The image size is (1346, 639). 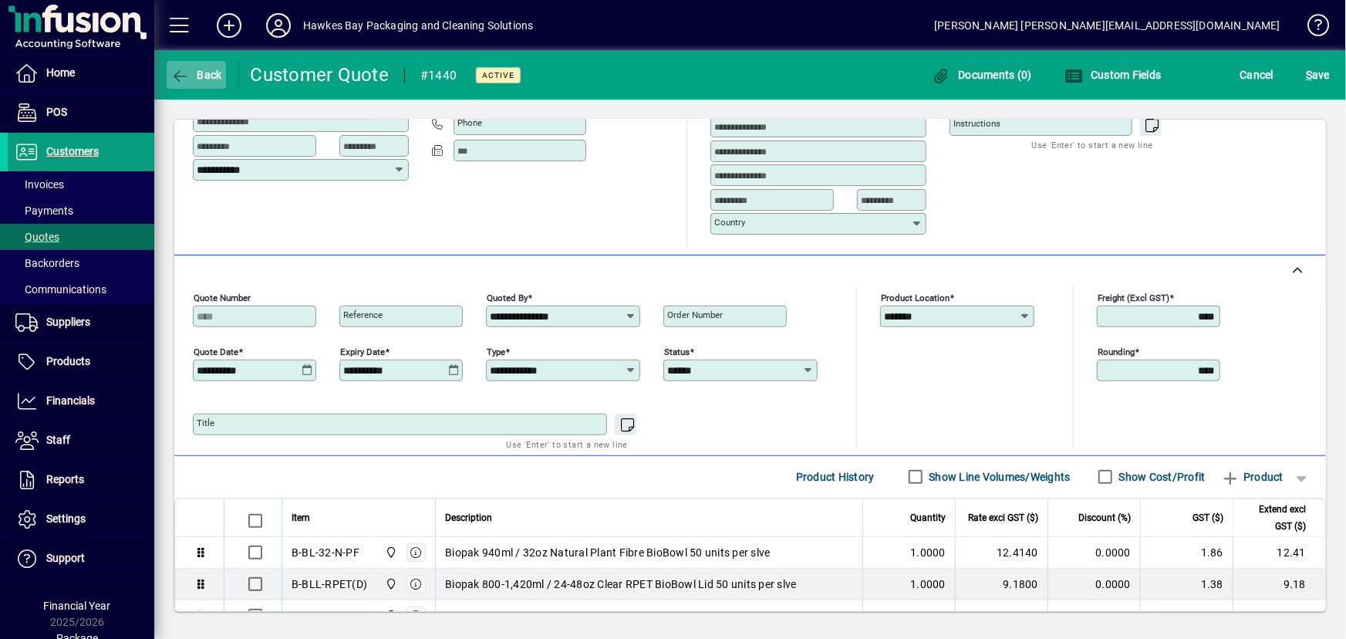 What do you see at coordinates (81, 362) in the screenshot?
I see `a: Products` at bounding box center [81, 362].